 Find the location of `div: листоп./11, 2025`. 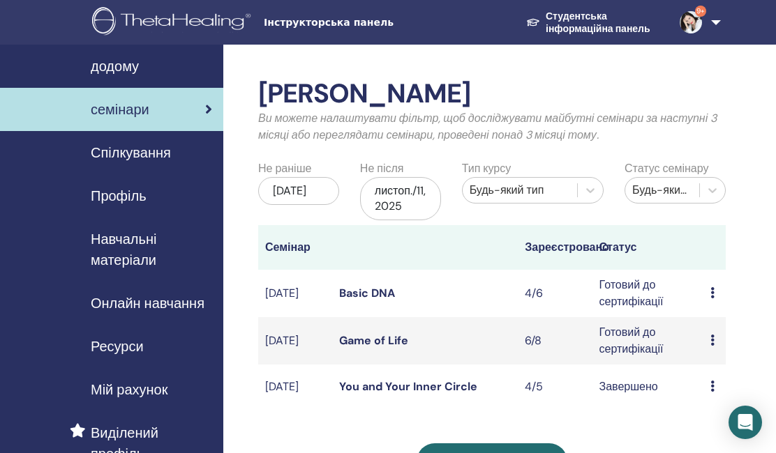

div: листоп./11, 2025 is located at coordinates (400, 199).